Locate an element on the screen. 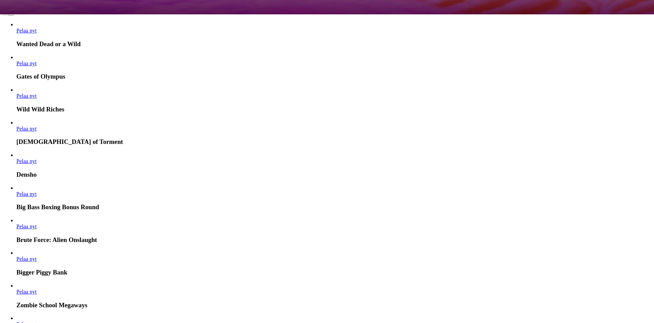 This screenshot has width=654, height=323. button: next slide is located at coordinates (11, 15).